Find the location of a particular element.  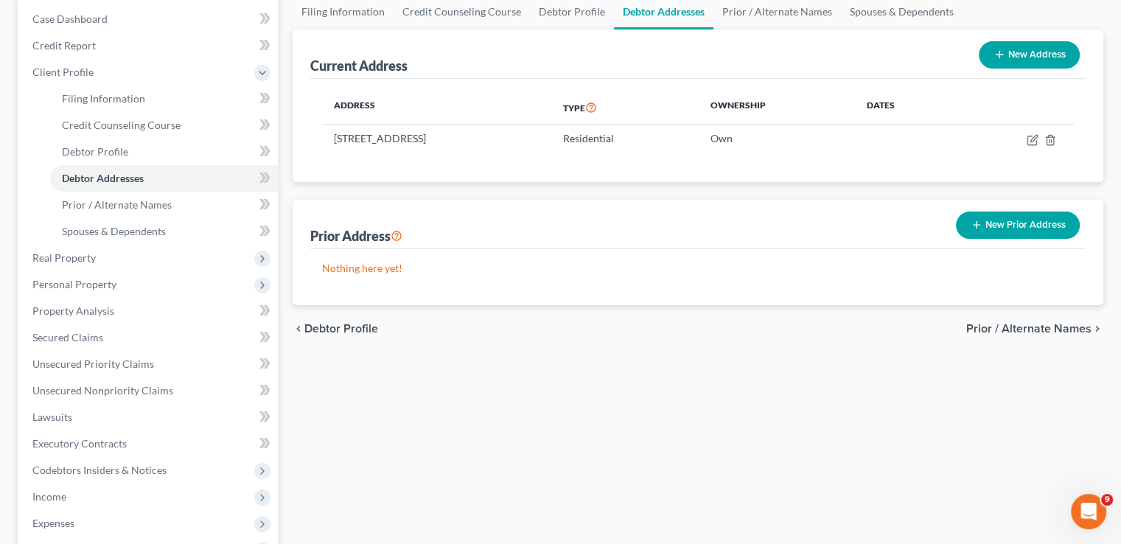

span: Codebtors Insiders & Notices is located at coordinates (99, 469).